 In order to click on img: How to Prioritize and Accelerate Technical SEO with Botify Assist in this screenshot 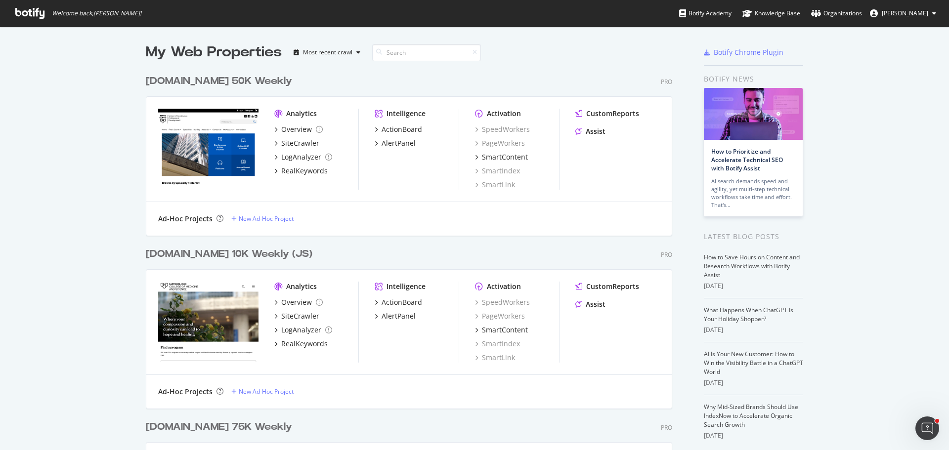, I will do `click(753, 114)`.